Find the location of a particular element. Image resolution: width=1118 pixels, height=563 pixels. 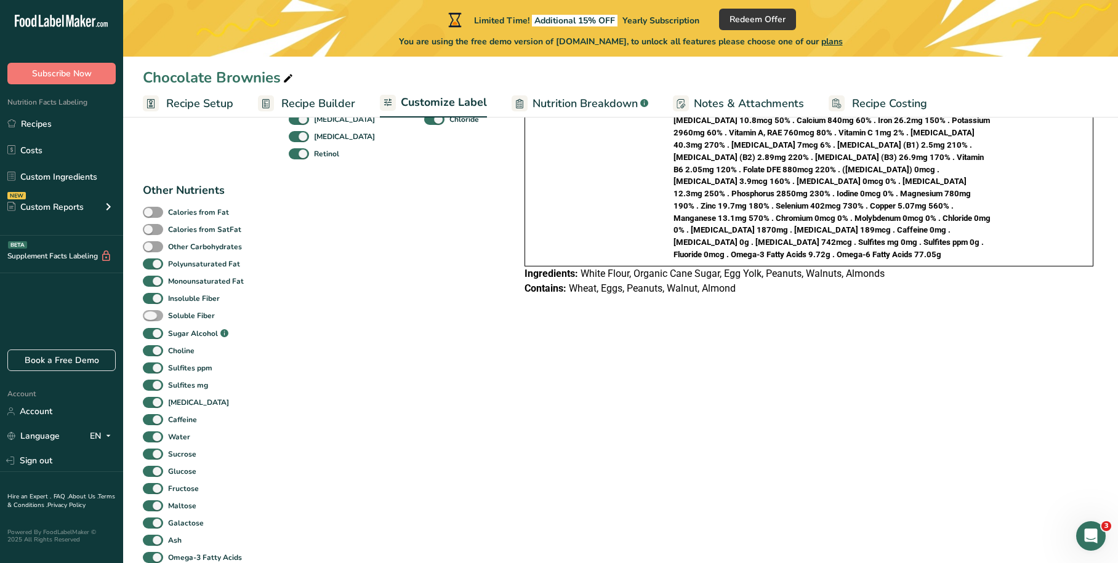

button: Redeem Offer is located at coordinates (757, 19).